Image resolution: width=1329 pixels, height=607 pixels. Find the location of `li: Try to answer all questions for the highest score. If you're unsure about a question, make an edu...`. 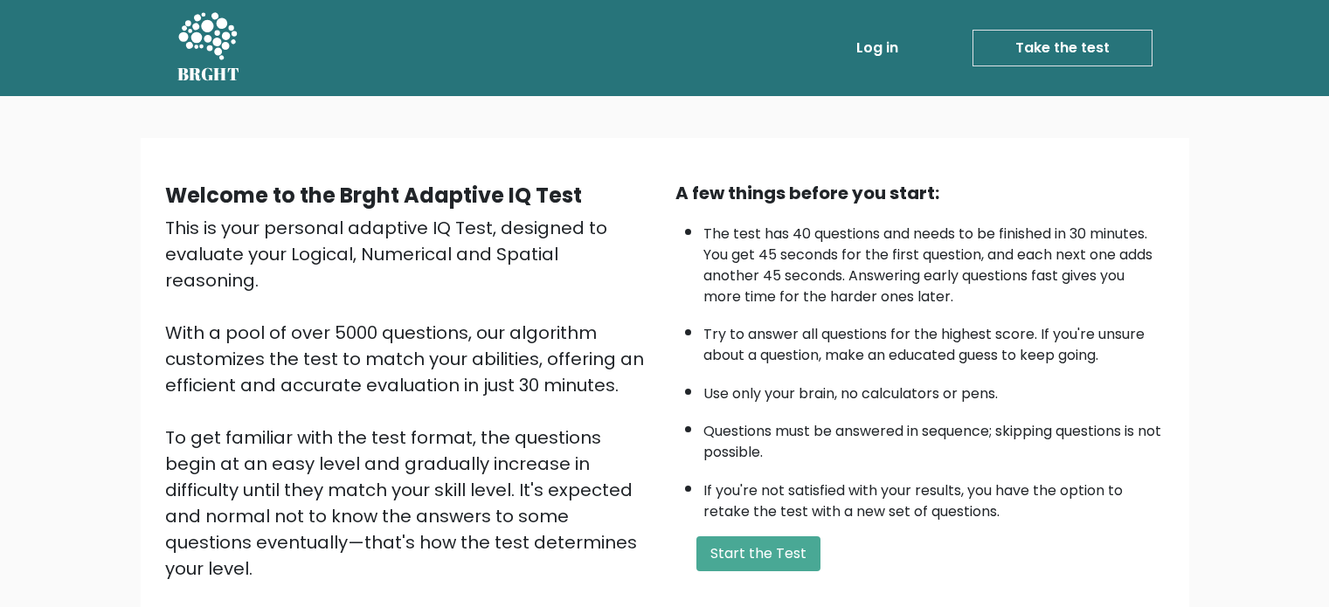

li: Try to answer all questions for the highest score. If you're unsure about a question, make an edu... is located at coordinates (934, 341).